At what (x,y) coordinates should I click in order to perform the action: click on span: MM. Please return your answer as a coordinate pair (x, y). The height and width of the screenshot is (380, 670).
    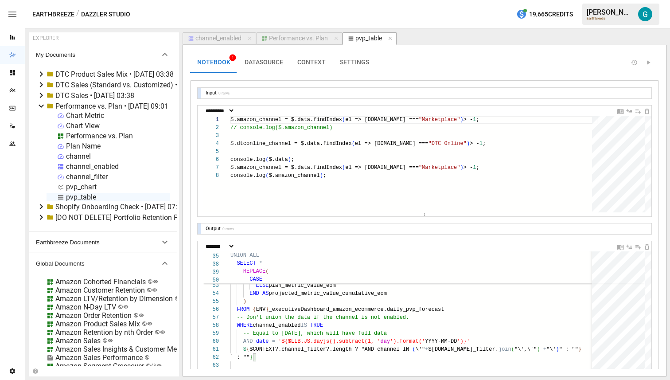
    Looking at the image, I should click on (444, 341).